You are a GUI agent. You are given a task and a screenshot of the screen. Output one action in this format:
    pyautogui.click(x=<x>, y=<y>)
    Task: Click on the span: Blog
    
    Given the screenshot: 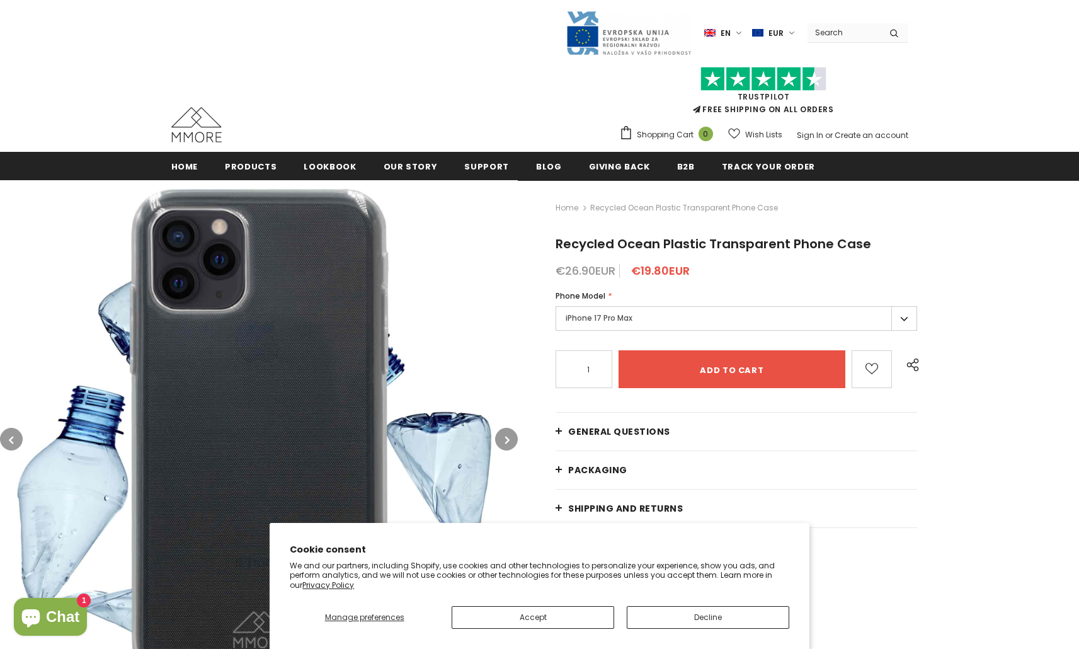 What is the action you would take?
    pyautogui.click(x=549, y=166)
    